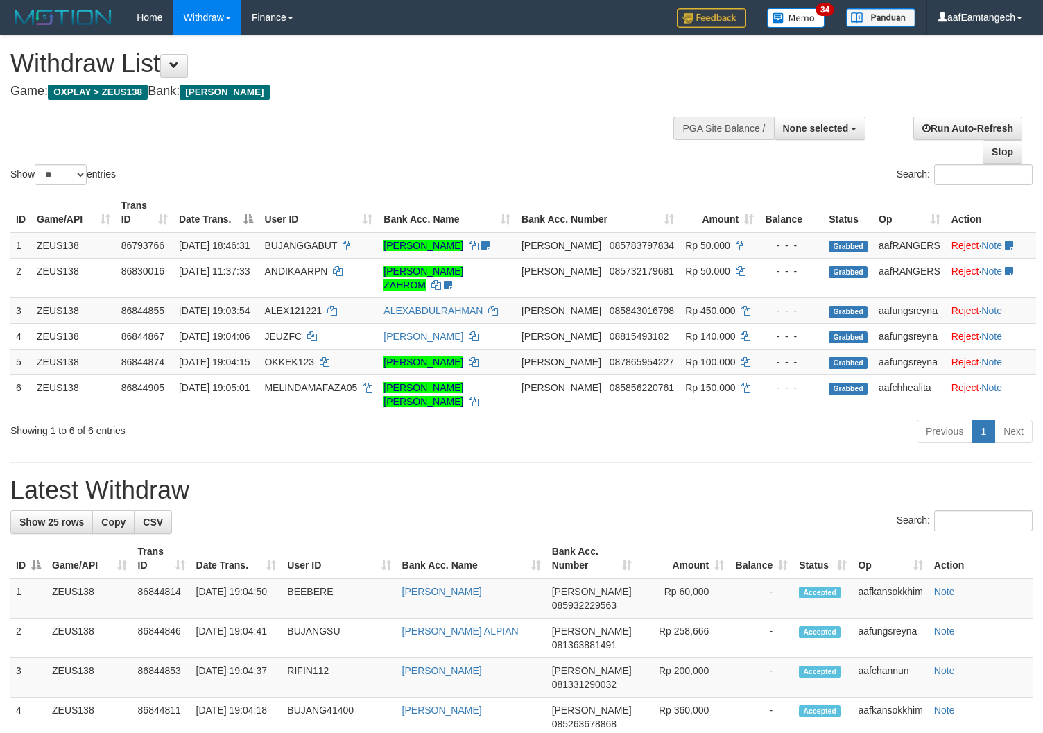  Describe the element at coordinates (217, 428) in the screenshot. I see `div: Showing 1 to 6 of 6 entries` at that location.